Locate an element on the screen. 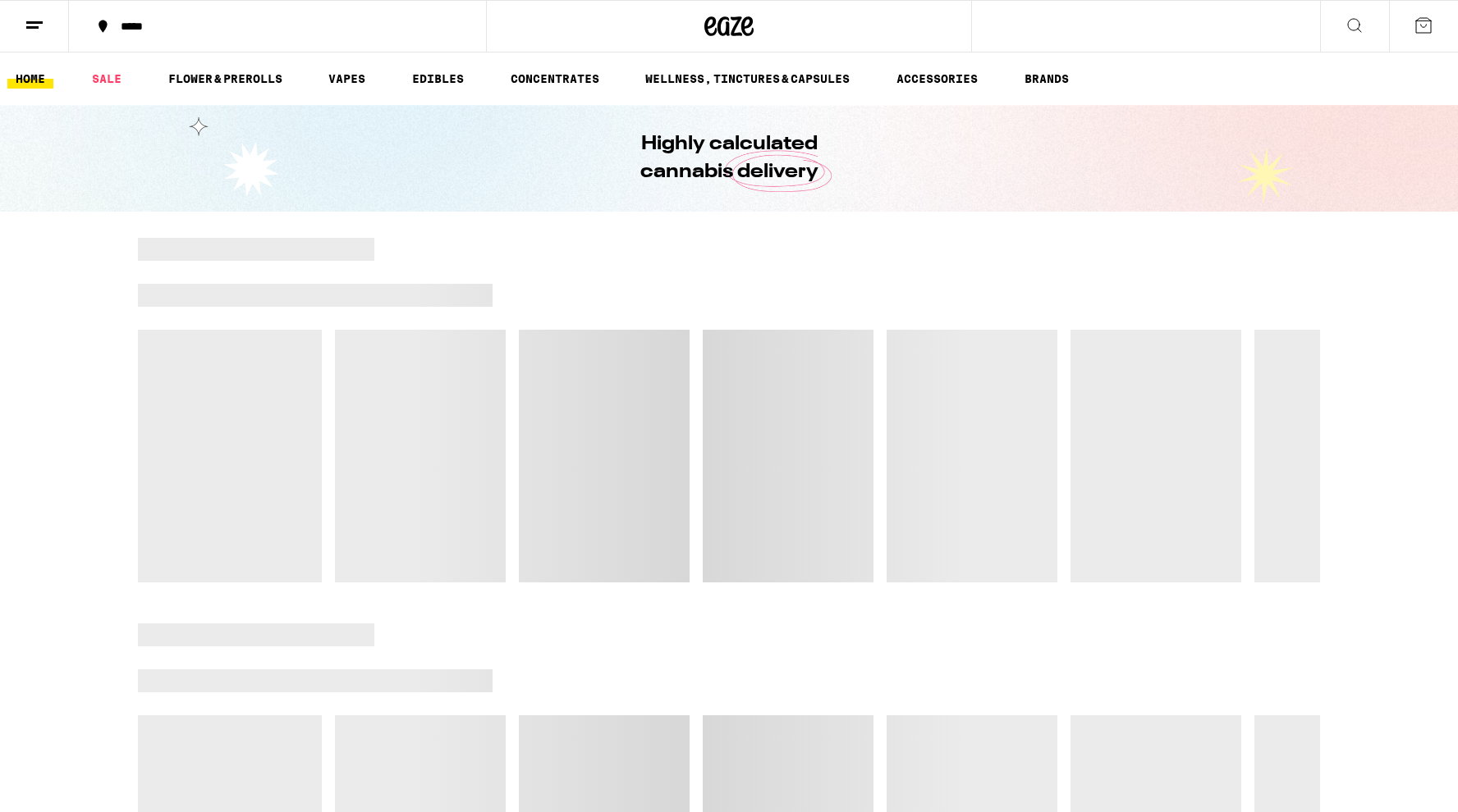  a: HOME is located at coordinates (30, 79).